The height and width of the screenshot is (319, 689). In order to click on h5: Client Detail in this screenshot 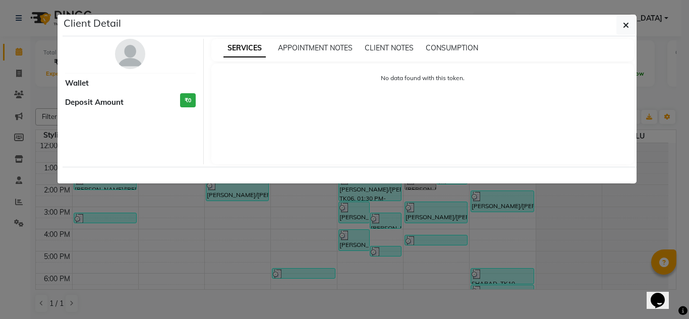, I will do `click(92, 23)`.